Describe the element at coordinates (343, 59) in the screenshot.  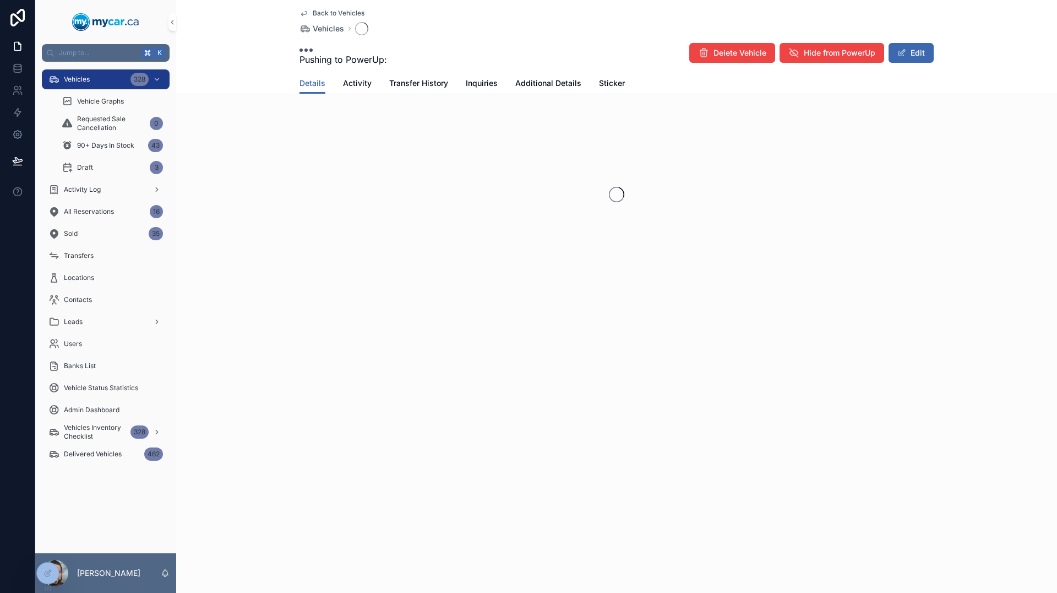
I see `span: Pushing to PowerUp:` at that location.